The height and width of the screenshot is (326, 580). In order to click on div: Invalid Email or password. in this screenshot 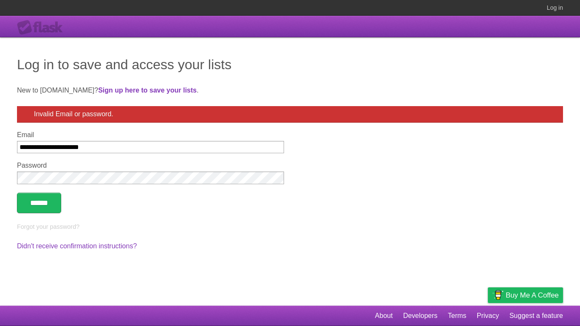, I will do `click(290, 114)`.